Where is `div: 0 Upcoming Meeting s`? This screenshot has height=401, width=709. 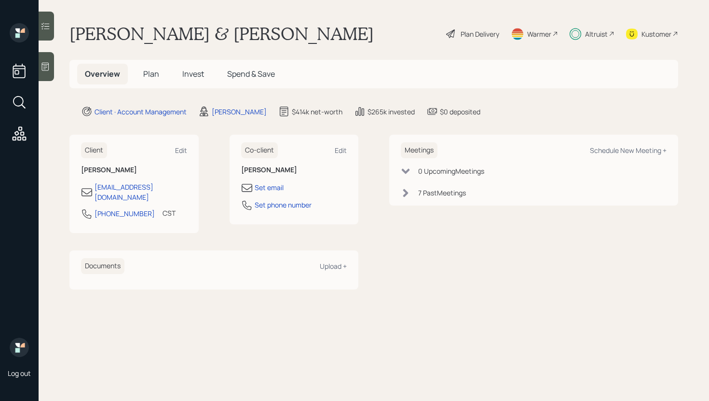 div: 0 Upcoming Meeting s is located at coordinates (451, 171).